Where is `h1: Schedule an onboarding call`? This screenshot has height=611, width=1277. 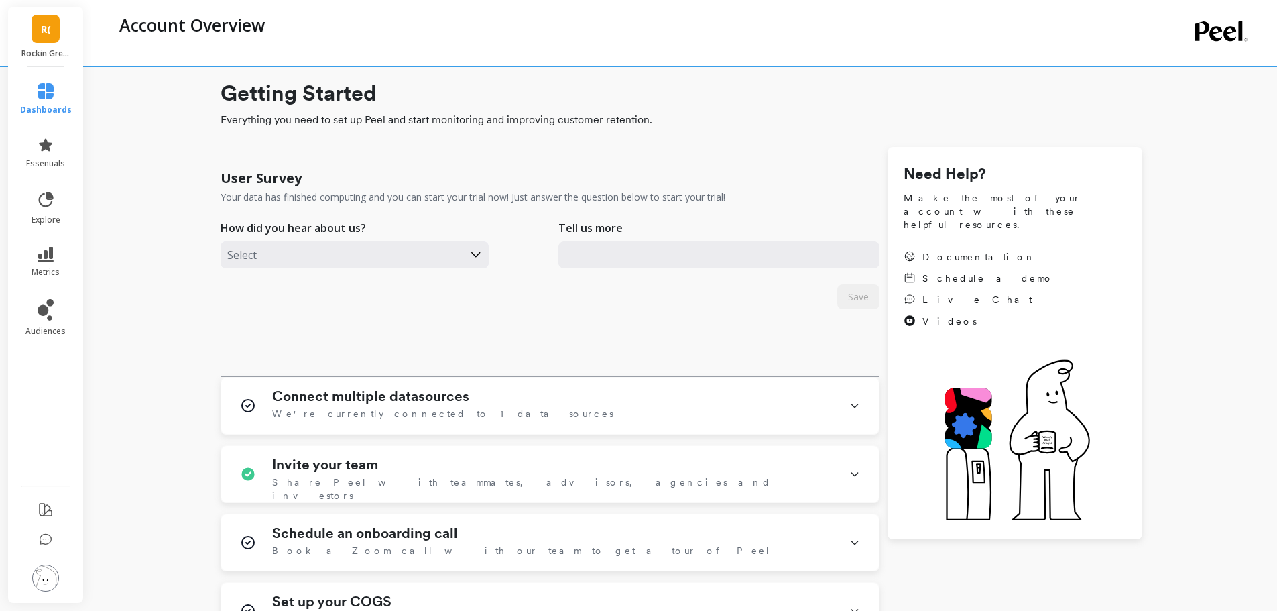
h1: Schedule an onboarding call is located at coordinates (365, 533).